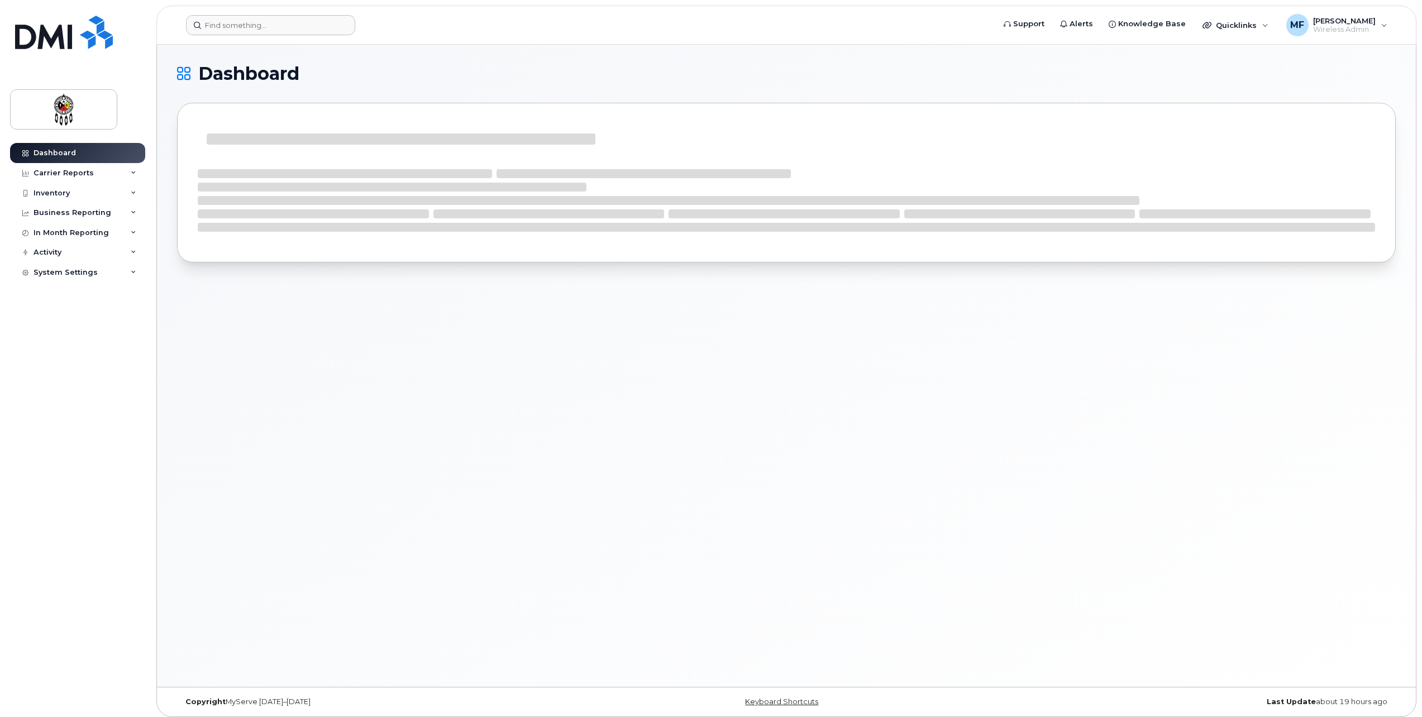 The image size is (1422, 717). I want to click on strong: Copyright, so click(206, 702).